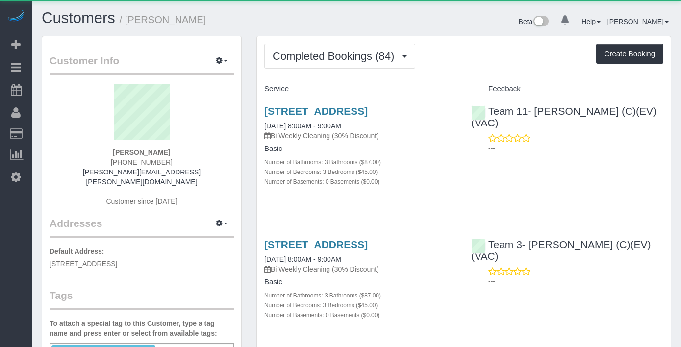 Image resolution: width=681 pixels, height=347 pixels. I want to click on button: Create Booking, so click(630, 54).